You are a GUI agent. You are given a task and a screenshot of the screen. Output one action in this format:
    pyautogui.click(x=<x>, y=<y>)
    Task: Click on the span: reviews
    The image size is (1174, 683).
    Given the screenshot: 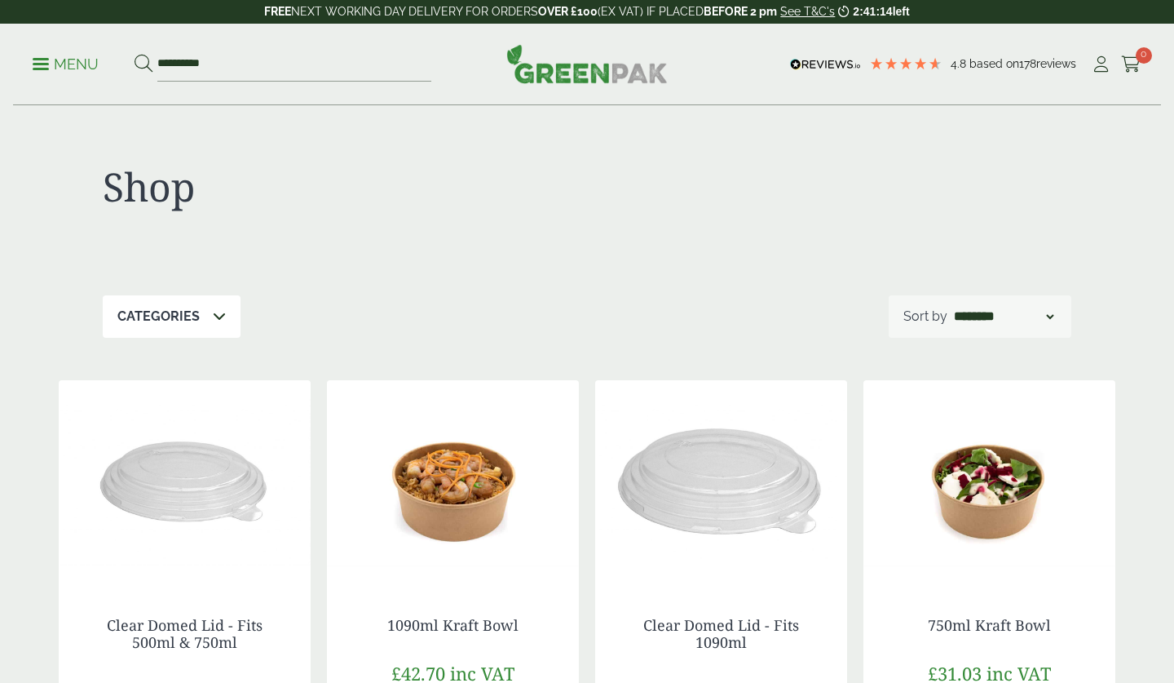 What is the action you would take?
    pyautogui.click(x=1056, y=64)
    